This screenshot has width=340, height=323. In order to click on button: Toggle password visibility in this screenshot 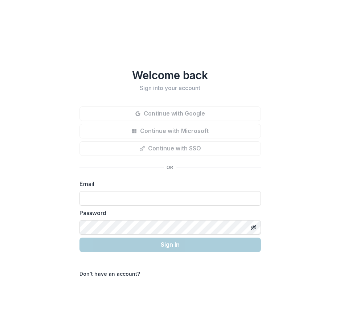, I will do `click(254, 227)`.